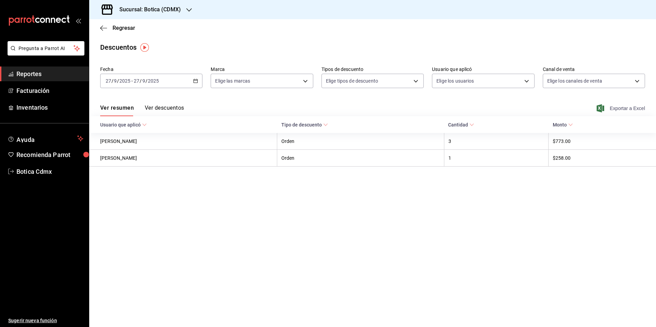 This screenshot has width=656, height=327. Describe the element at coordinates (602, 158) in the screenshot. I see `th: $258.00` at that location.